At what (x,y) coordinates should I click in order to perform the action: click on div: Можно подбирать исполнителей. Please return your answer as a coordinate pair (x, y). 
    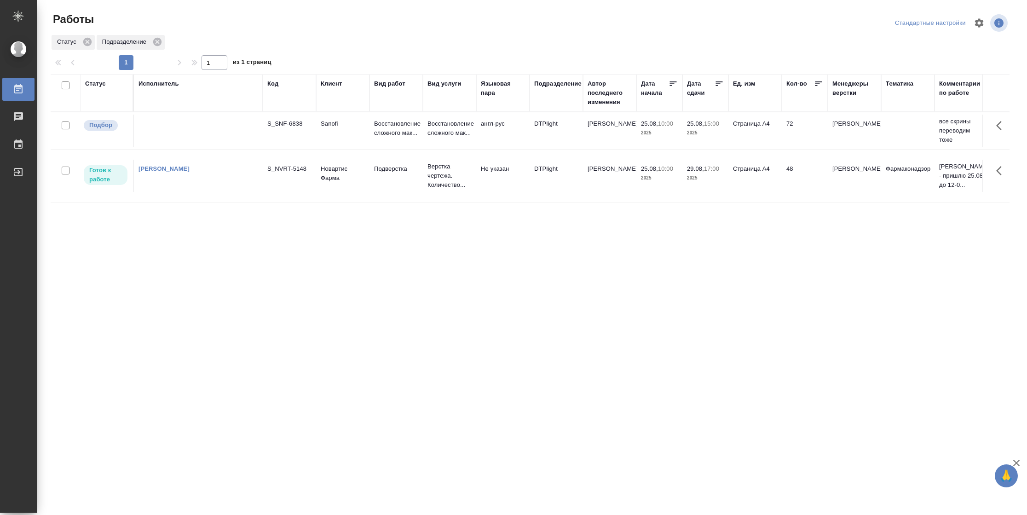
    Looking at the image, I should click on (105, 125).